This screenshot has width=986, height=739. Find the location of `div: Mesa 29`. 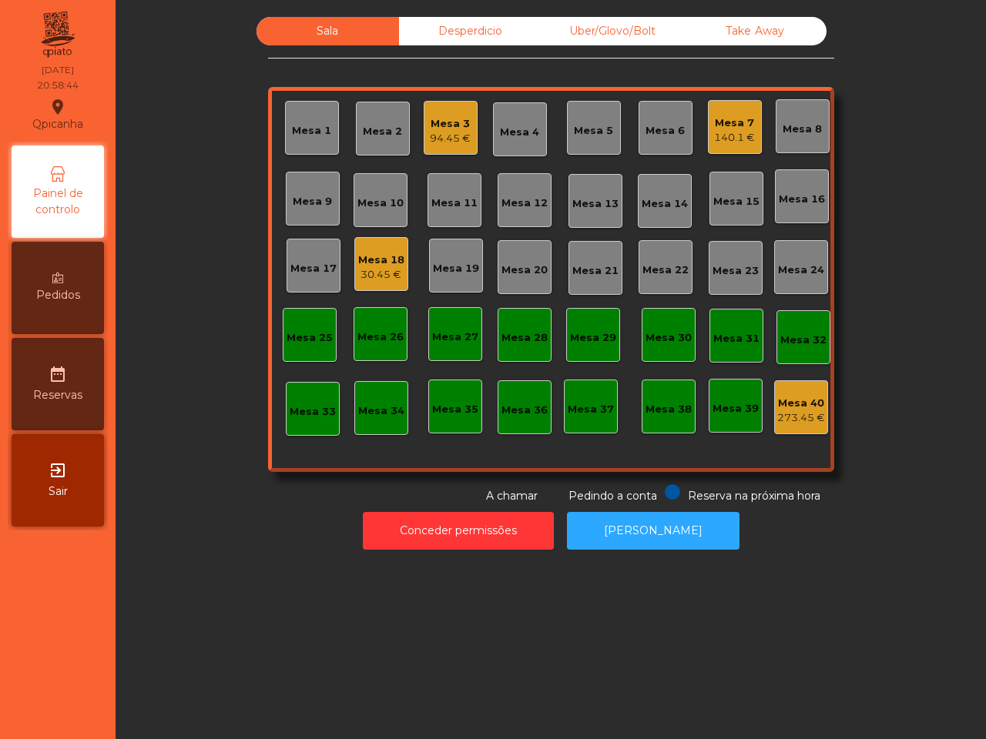

div: Mesa 29 is located at coordinates (593, 338).